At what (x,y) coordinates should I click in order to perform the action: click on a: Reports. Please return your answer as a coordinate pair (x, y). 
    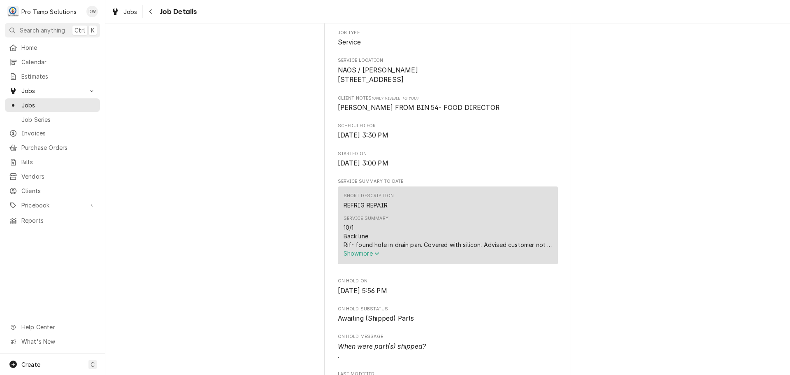
    Looking at the image, I should click on (52, 220).